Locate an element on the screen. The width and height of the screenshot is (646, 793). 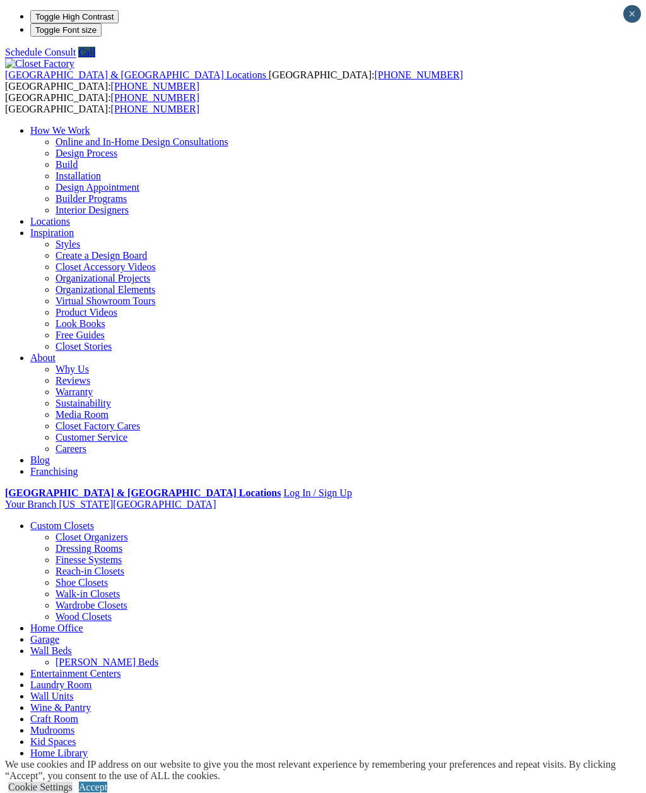
a: Walk-in Closets is located at coordinates (88, 593).